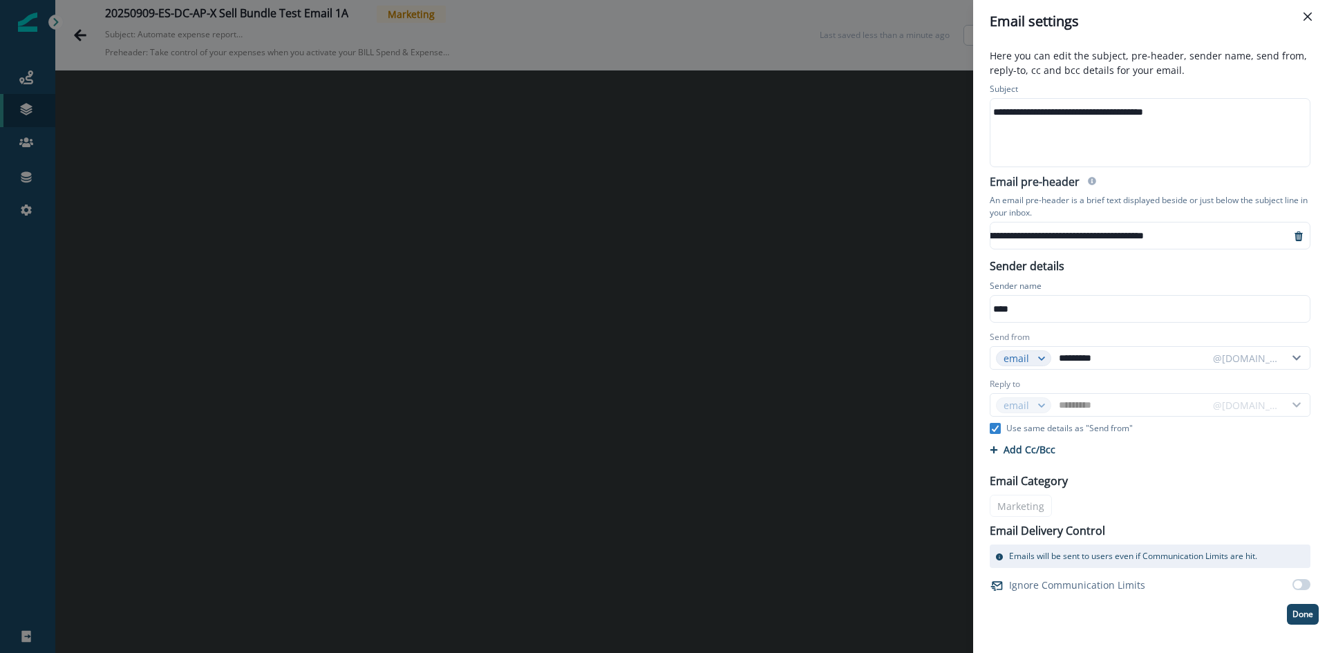 The width and height of the screenshot is (1327, 653). What do you see at coordinates (1047, 531) in the screenshot?
I see `p: Email Delivery Control` at bounding box center [1047, 531].